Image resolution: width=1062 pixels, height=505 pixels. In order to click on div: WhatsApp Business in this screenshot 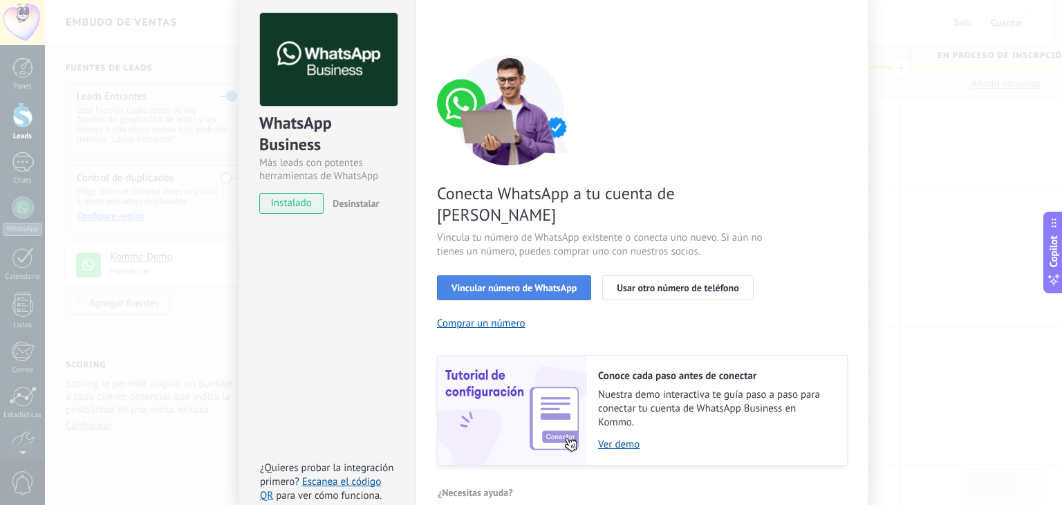, I will do `click(327, 134)`.